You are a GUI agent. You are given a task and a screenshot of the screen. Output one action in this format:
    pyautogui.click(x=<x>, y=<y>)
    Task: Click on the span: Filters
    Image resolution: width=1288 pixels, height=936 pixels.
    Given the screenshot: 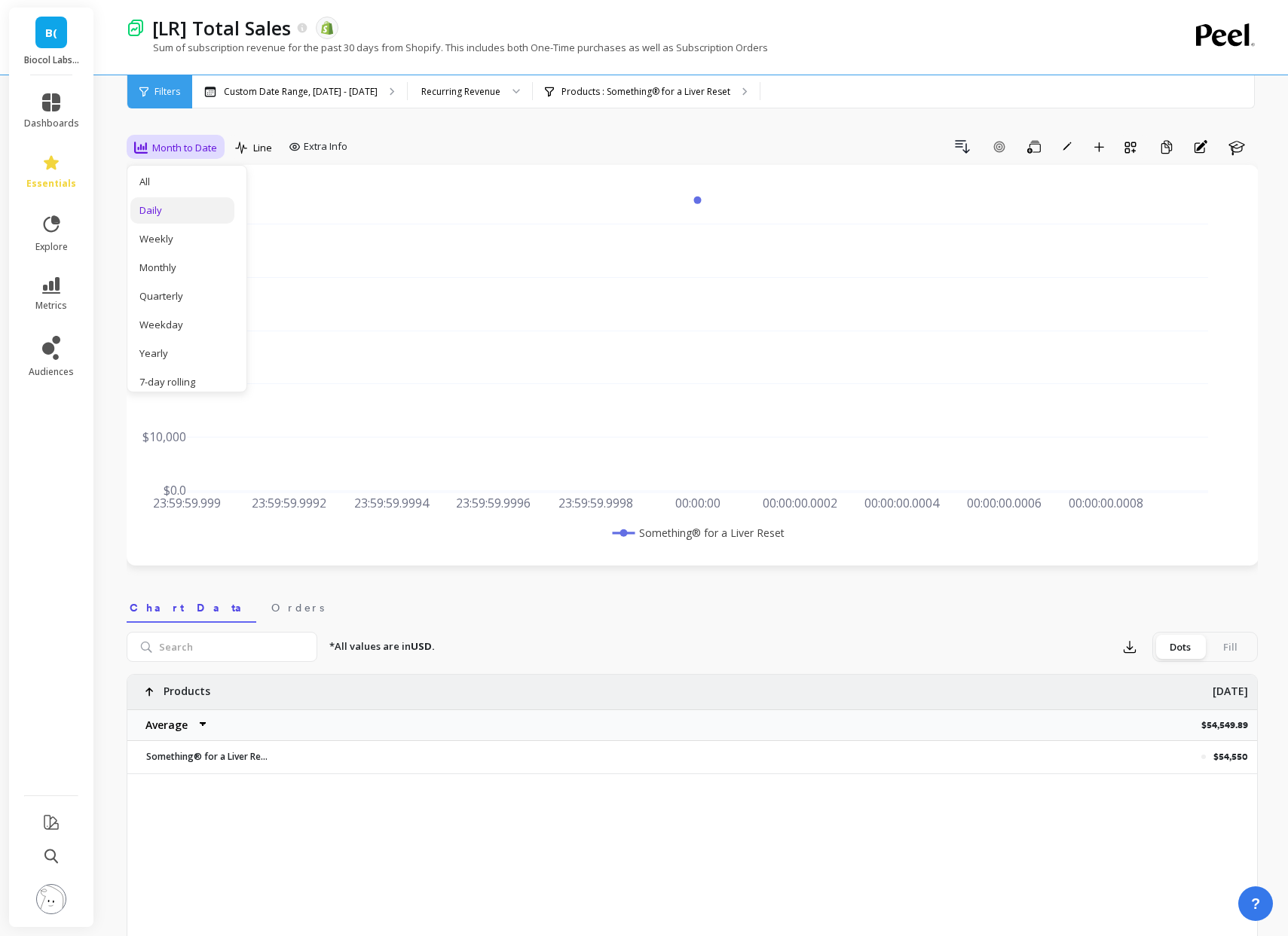 What is the action you would take?
    pyautogui.click(x=167, y=92)
    